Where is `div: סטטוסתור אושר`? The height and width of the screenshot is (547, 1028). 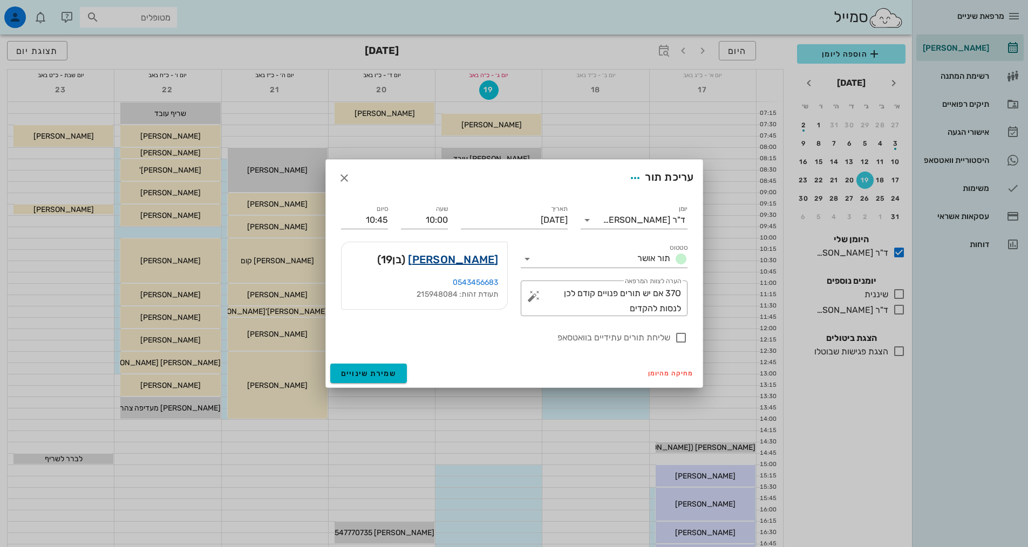
div: סטטוסתור אושר is located at coordinates (604, 259).